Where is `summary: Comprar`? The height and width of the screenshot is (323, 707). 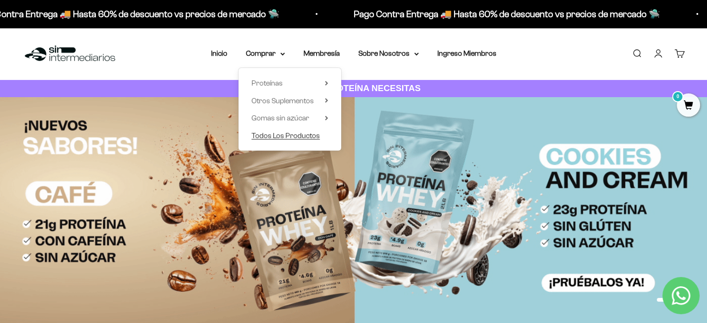 summary: Comprar is located at coordinates (265, 53).